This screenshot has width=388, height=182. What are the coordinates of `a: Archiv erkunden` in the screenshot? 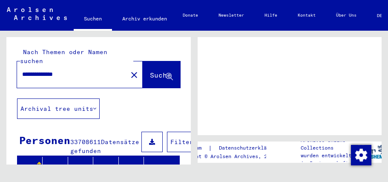 It's located at (144, 19).